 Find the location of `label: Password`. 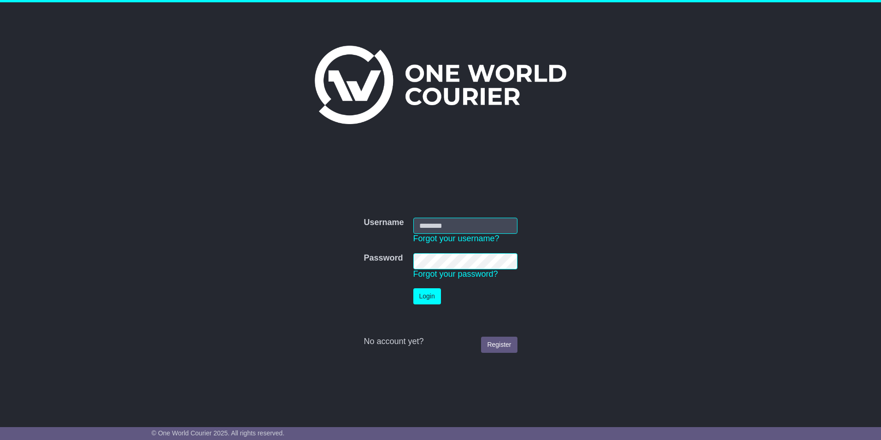

label: Password is located at coordinates (383, 258).